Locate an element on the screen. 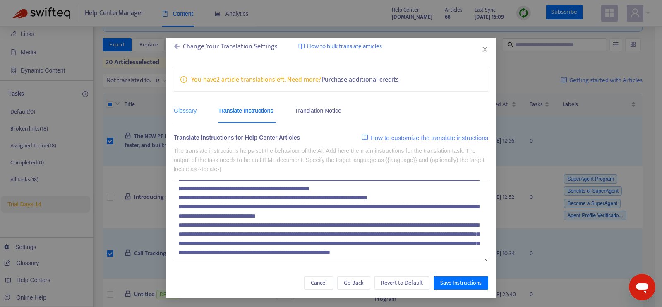 The height and width of the screenshot is (307, 662). span: close is located at coordinates (485, 49).